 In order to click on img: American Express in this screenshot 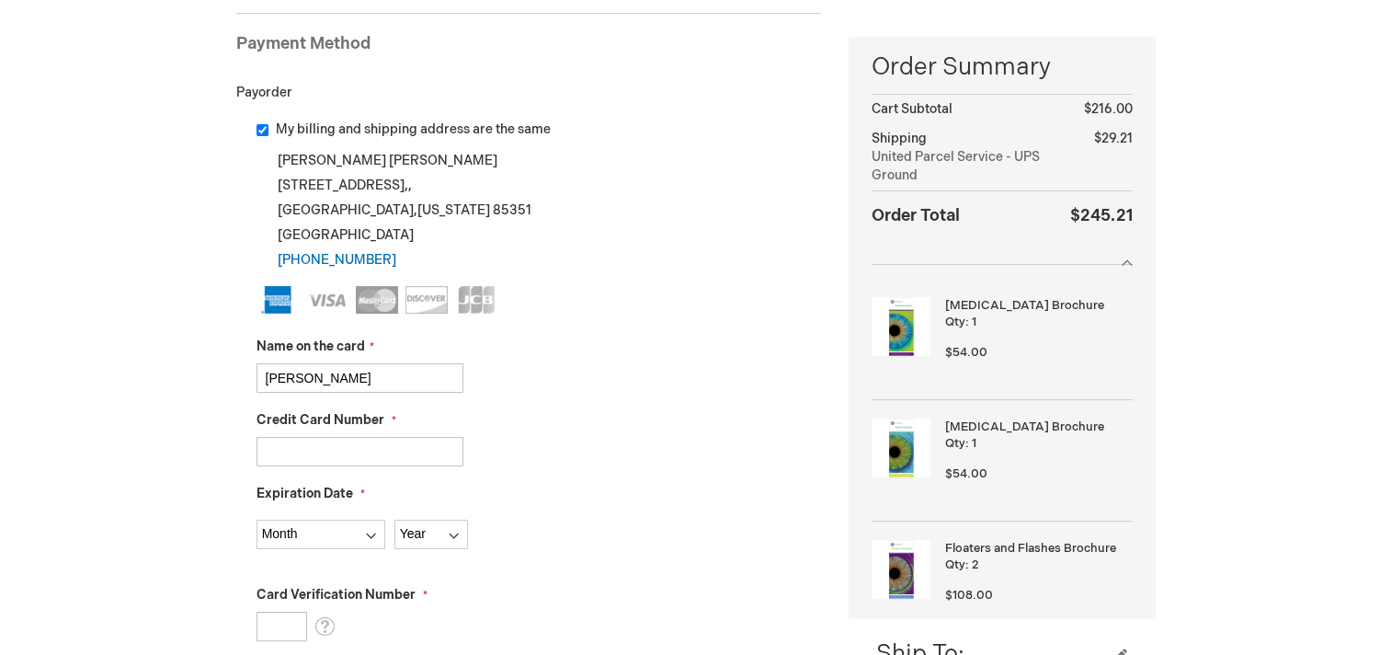, I will do `click(278, 300)`.